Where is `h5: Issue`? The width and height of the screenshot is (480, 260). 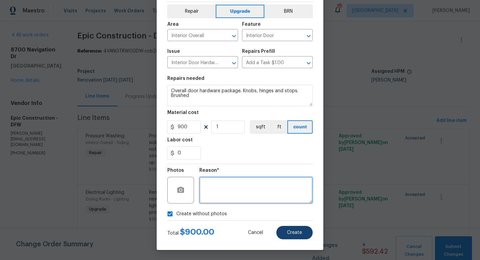
h5: Issue is located at coordinates (174, 51).